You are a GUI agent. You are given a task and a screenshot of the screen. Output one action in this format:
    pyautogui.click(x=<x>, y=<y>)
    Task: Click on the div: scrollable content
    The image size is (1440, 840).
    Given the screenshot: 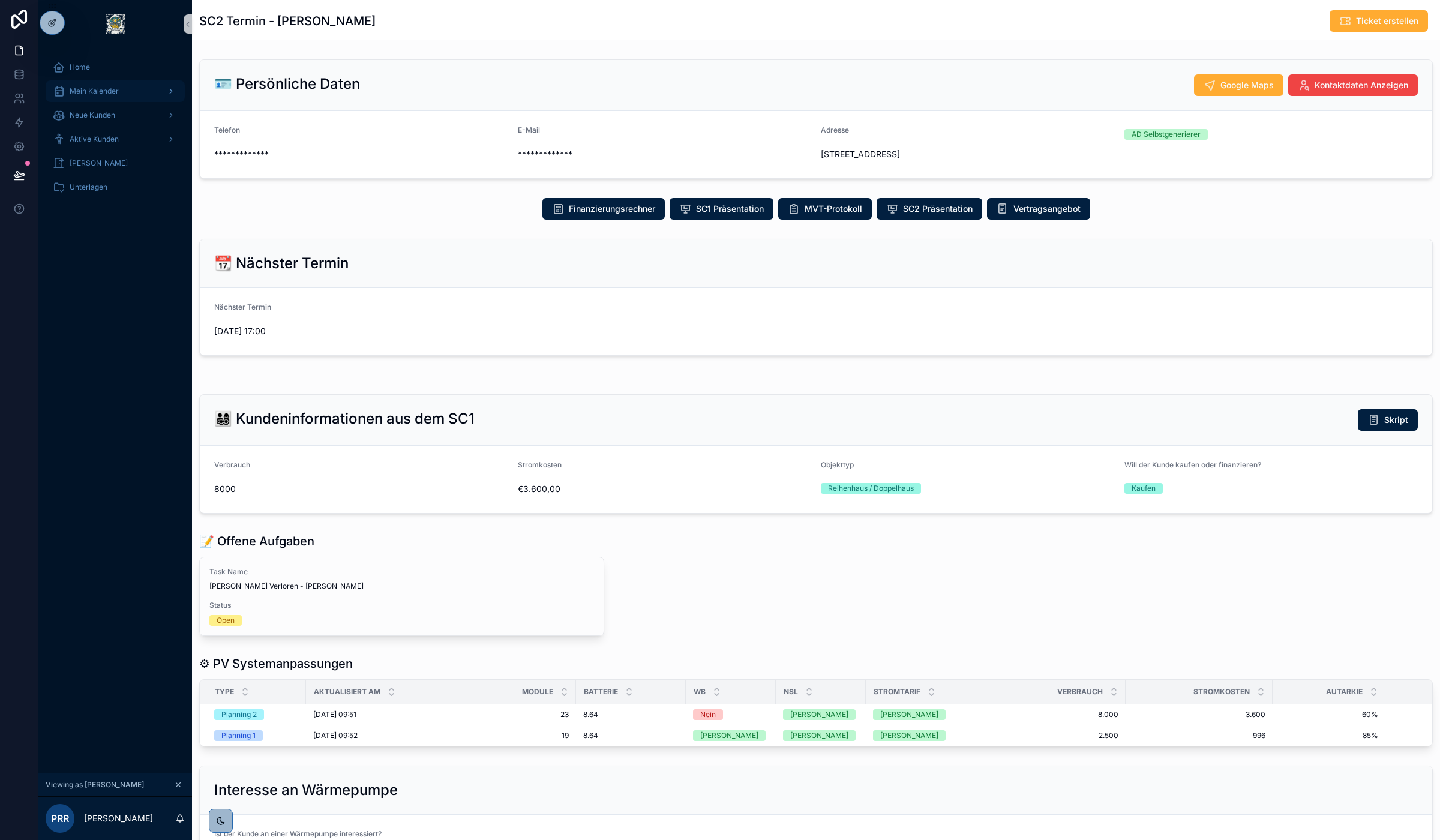 What is the action you would take?
    pyautogui.click(x=115, y=131)
    